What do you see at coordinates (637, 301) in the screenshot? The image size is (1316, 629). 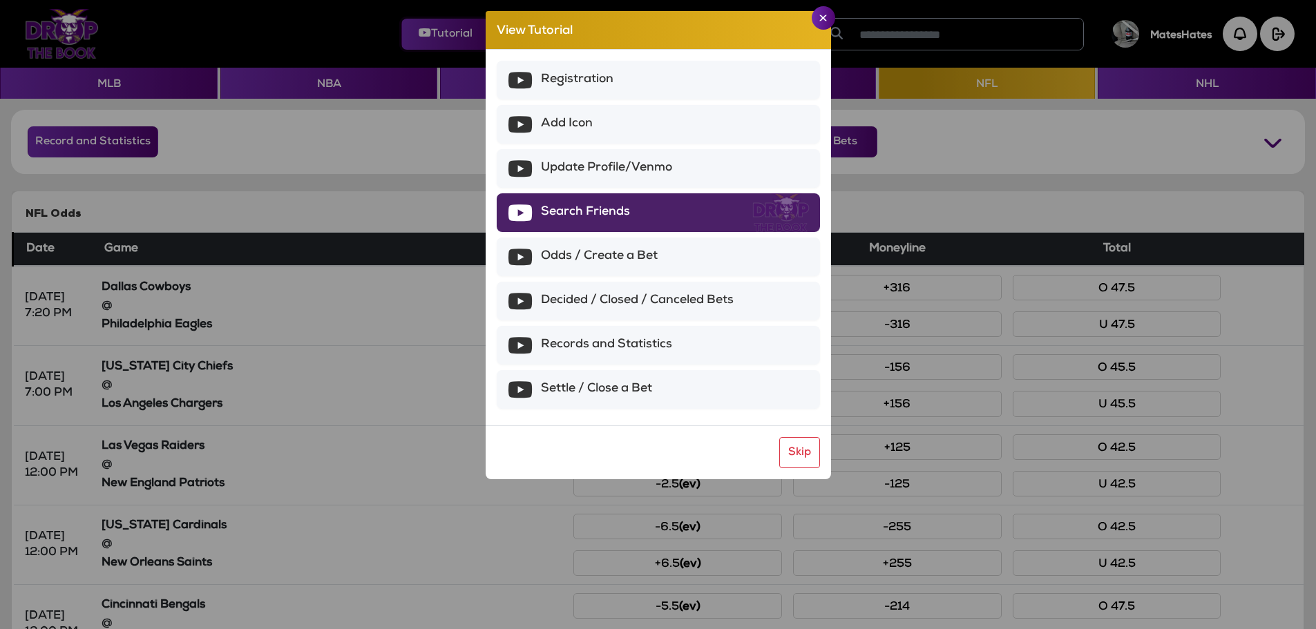 I see `span: Decided / Closed / Canceled Bets` at bounding box center [637, 301].